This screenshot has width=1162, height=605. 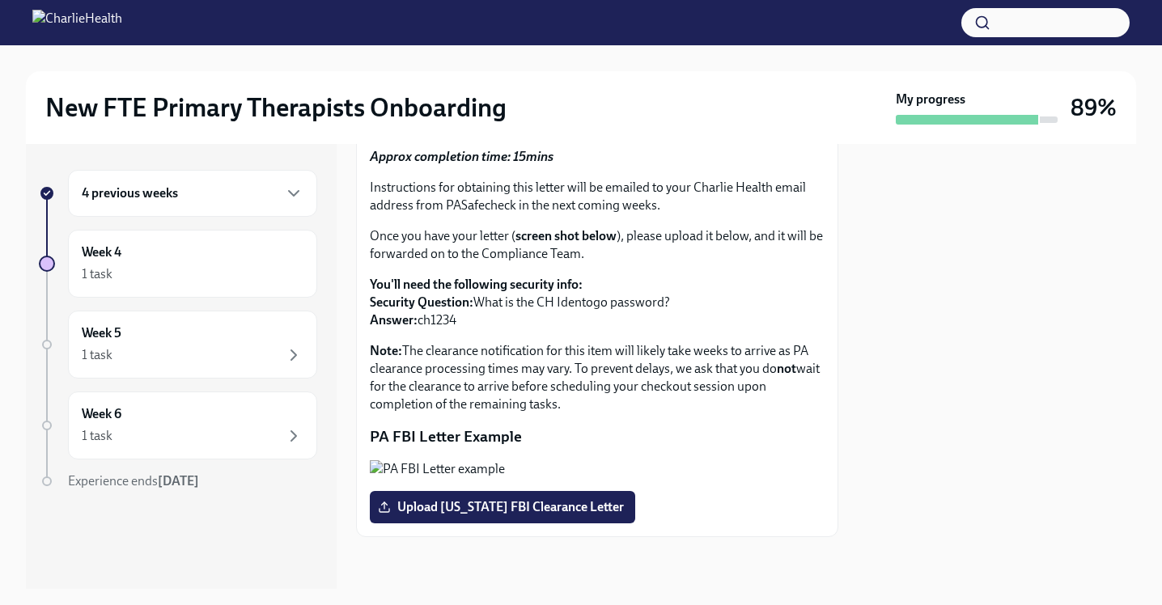 I want to click on h6: Week 6, so click(x=101, y=414).